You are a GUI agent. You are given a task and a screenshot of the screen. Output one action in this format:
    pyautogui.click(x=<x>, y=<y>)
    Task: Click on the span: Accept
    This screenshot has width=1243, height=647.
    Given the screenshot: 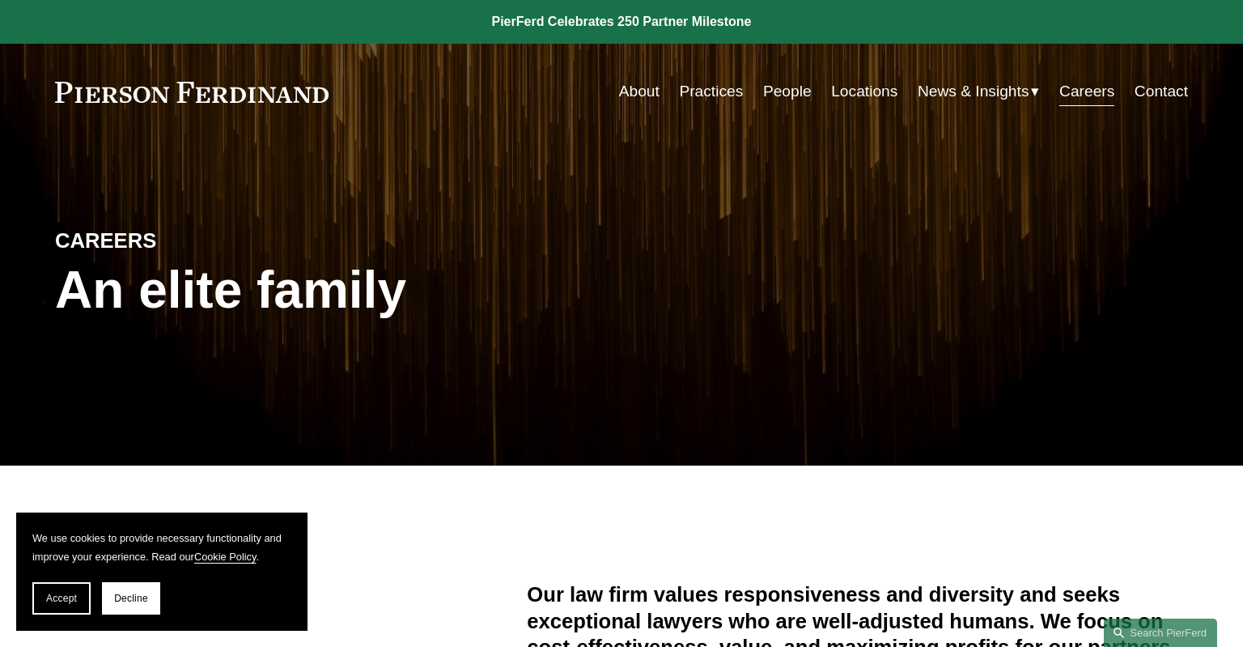 What is the action you would take?
    pyautogui.click(x=61, y=598)
    